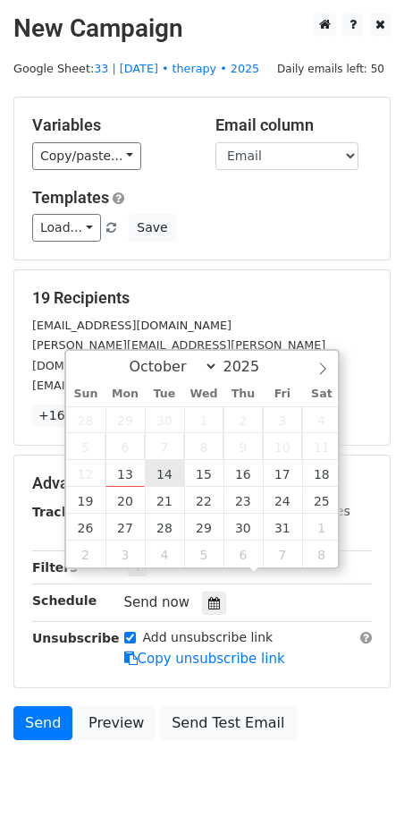 This screenshot has height=818, width=404. What do you see at coordinates (204, 446) in the screenshot?
I see `span: October 8, 2025` at bounding box center [204, 446].